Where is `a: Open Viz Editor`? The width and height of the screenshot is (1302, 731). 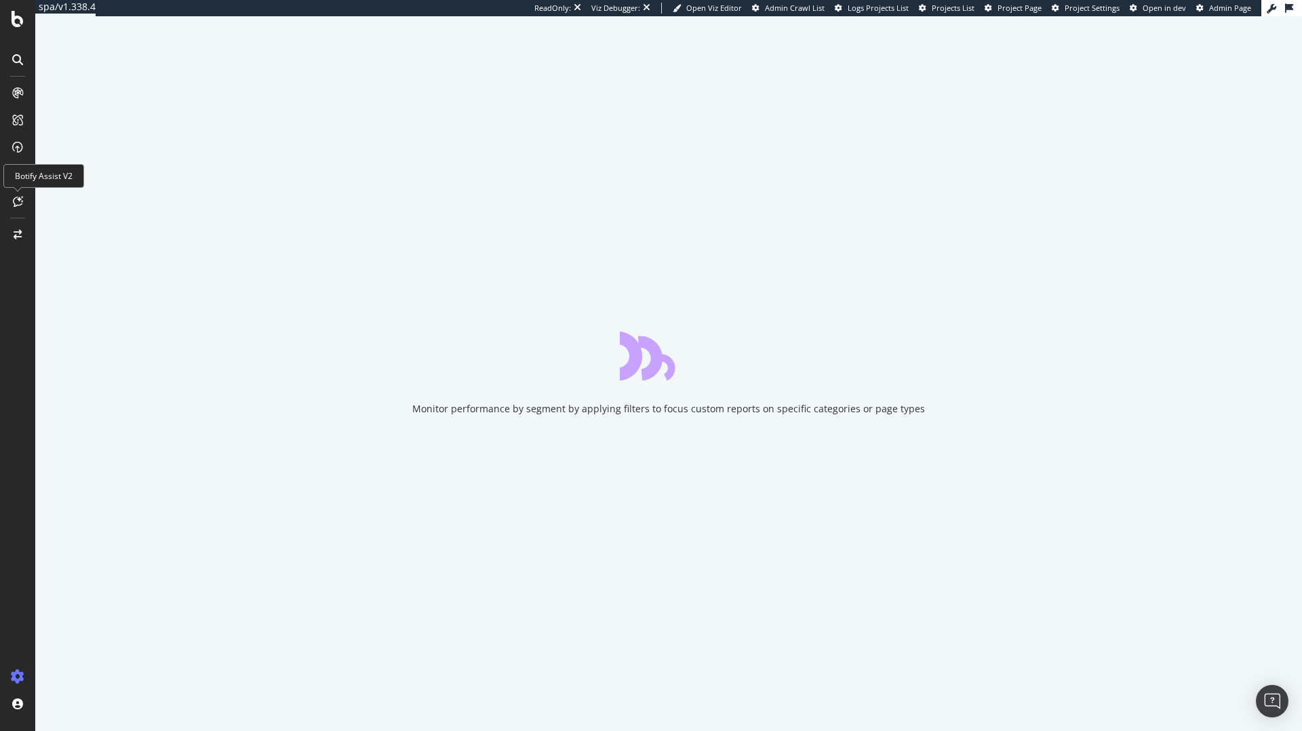
a: Open Viz Editor is located at coordinates (707, 8).